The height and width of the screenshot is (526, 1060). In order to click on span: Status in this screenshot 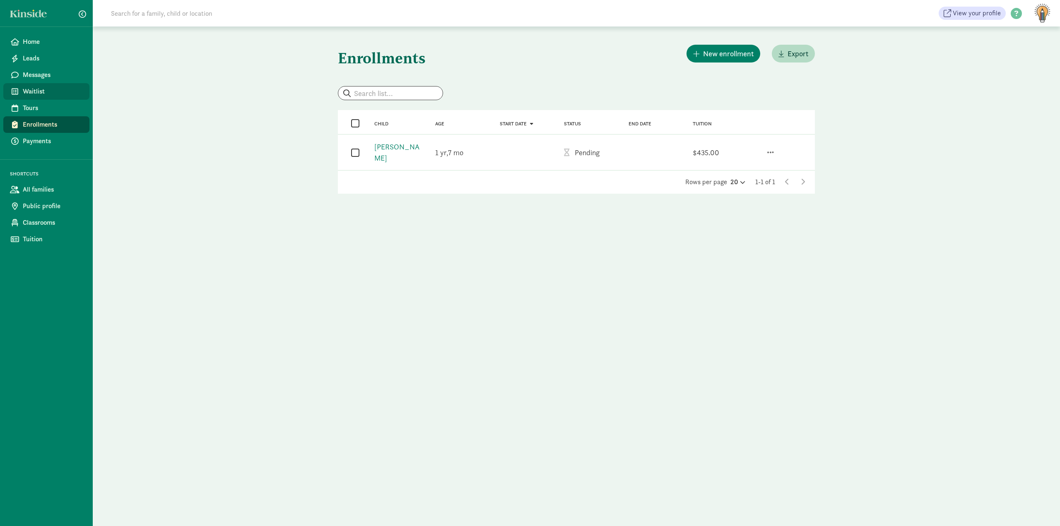, I will do `click(572, 124)`.